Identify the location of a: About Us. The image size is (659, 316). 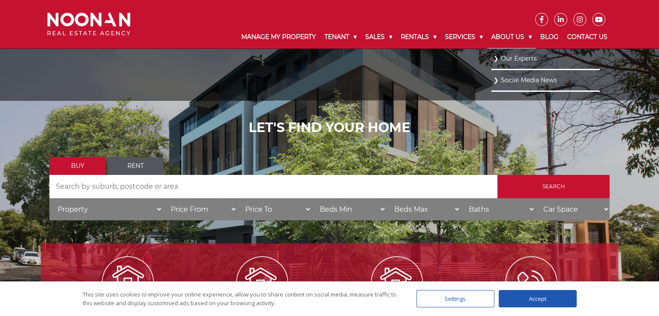
(511, 37).